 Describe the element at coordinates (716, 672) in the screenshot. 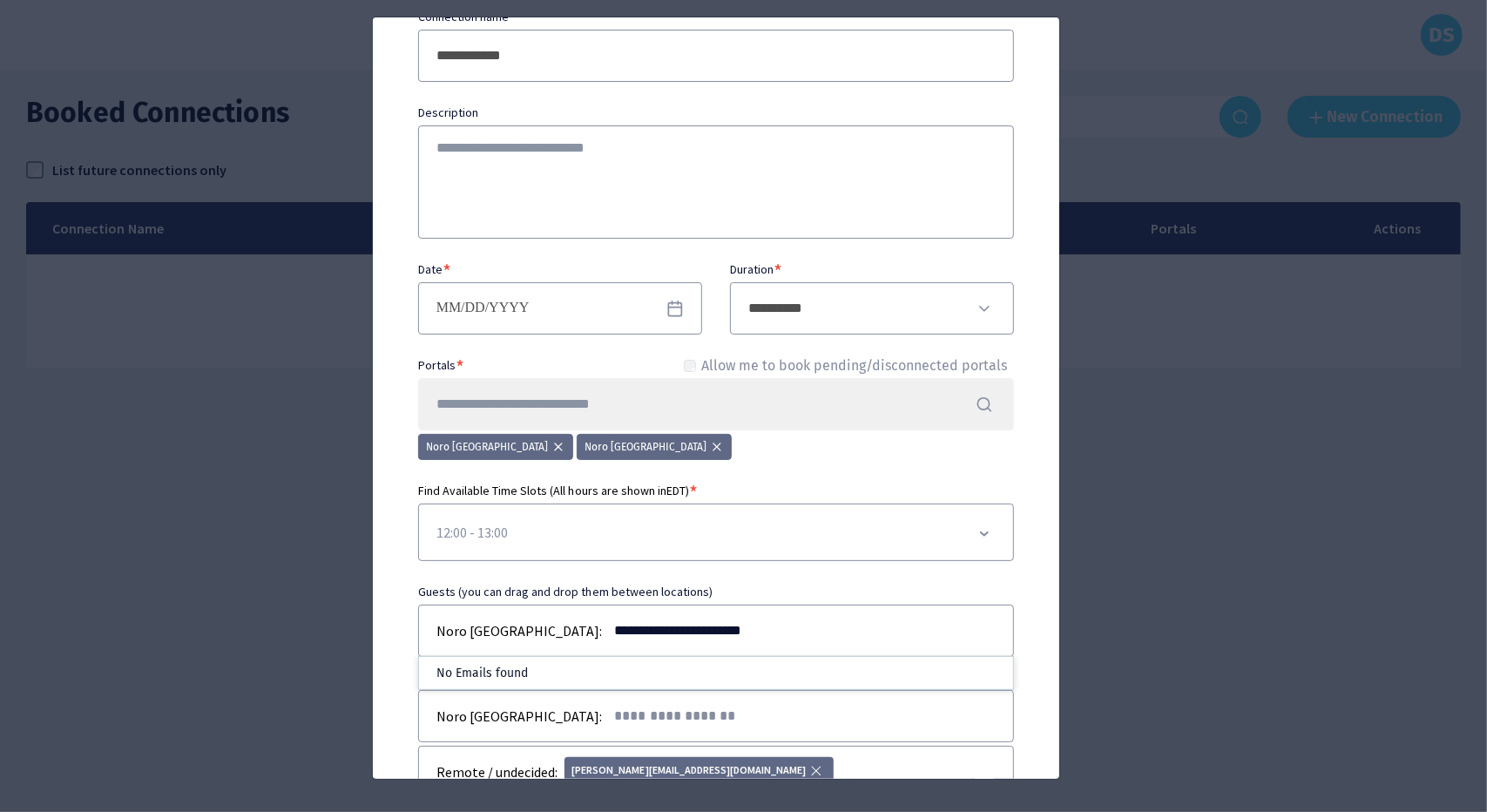

I see `div: No Emails found` at that location.